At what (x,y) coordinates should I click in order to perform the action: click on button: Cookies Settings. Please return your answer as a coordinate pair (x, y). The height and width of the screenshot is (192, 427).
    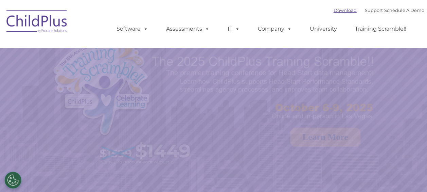
    Looking at the image, I should click on (13, 180).